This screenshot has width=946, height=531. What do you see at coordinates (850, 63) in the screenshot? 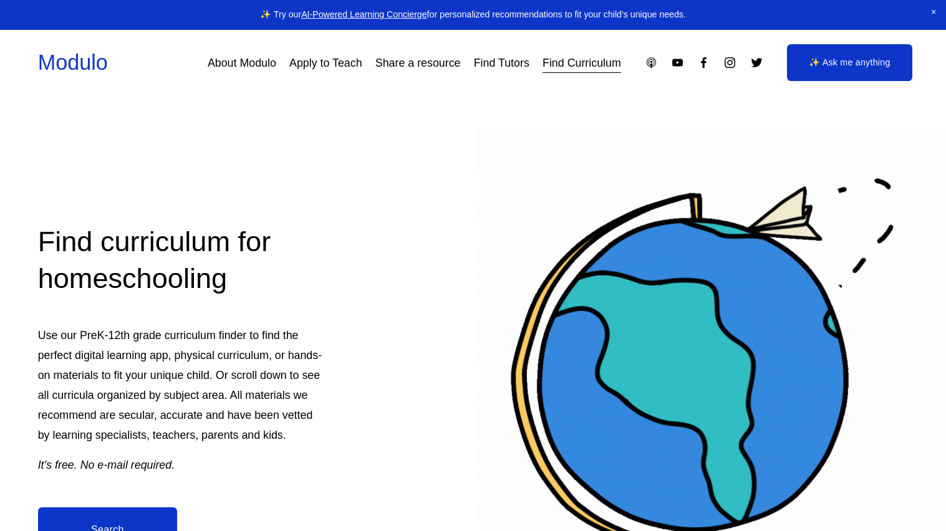
I see `a: ✨ Ask me anything` at bounding box center [850, 63].